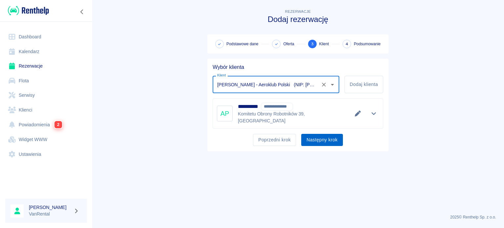 The height and width of the screenshot is (228, 504). I want to click on a: Ustawienia, so click(46, 154).